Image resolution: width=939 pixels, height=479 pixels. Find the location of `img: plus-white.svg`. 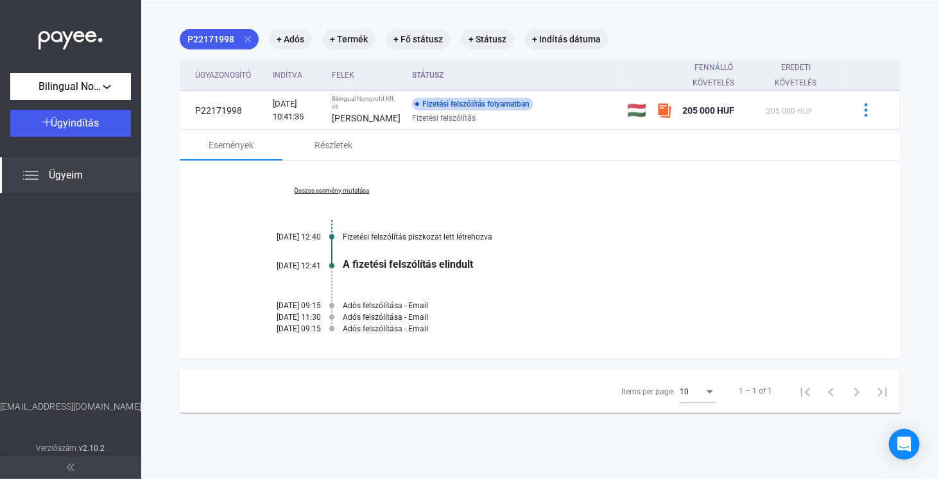

img: plus-white.svg is located at coordinates (47, 122).